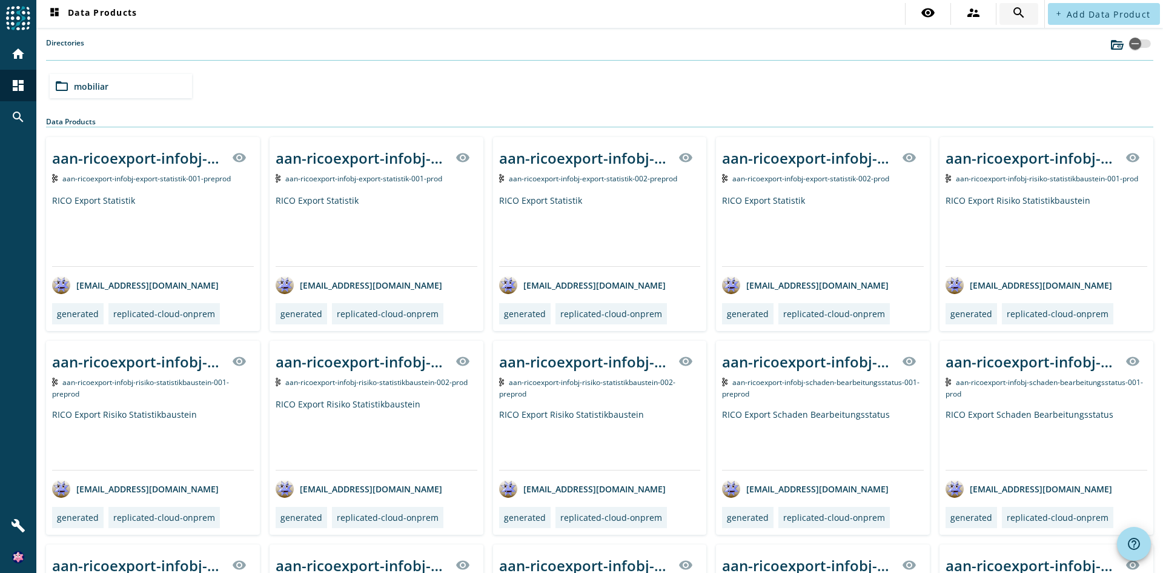  What do you see at coordinates (91, 86) in the screenshot?
I see `span: mobiliar` at bounding box center [91, 86].